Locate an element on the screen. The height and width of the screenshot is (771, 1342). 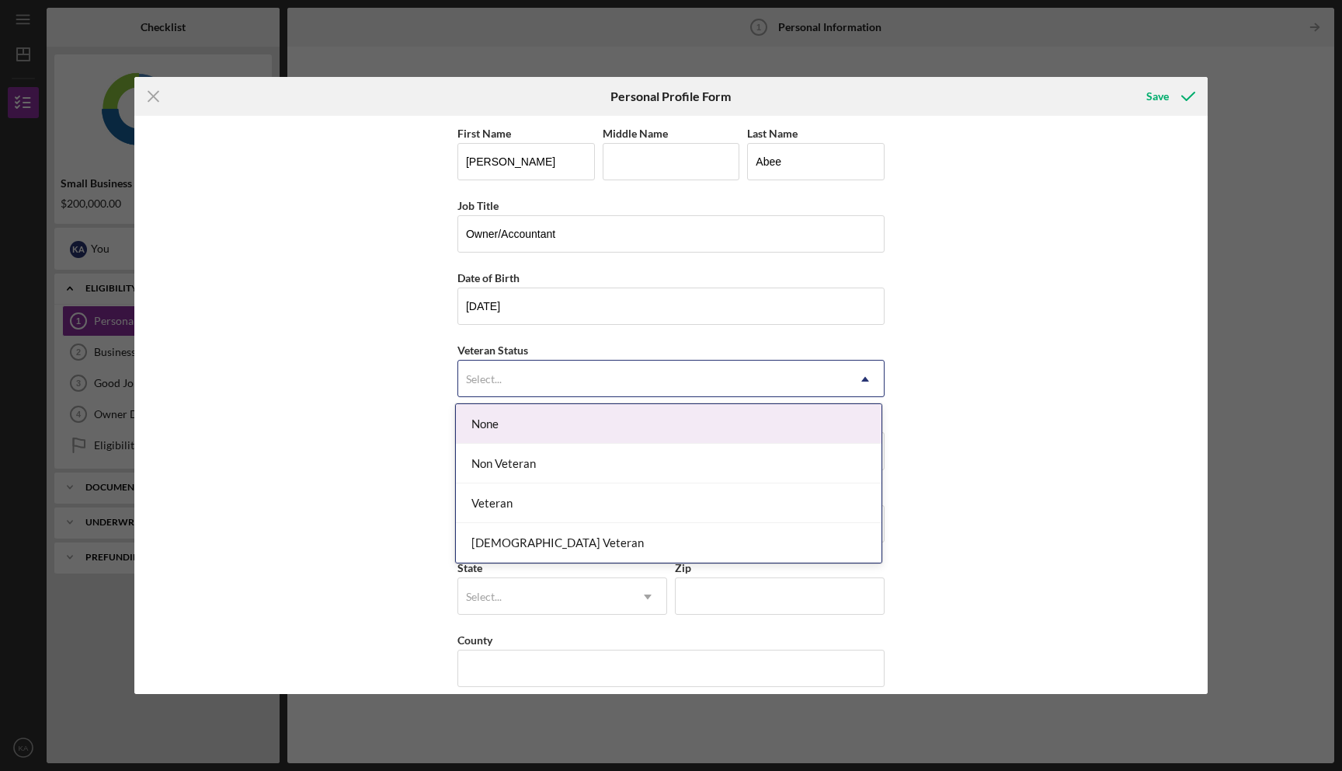
label: Middle Name is located at coordinates (635, 133).